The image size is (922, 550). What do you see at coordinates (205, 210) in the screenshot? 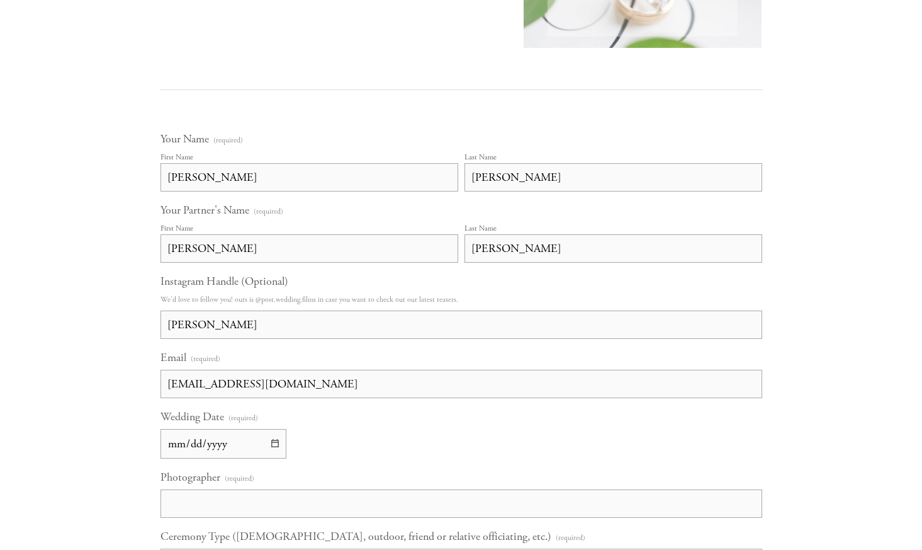
I see `span: Your Partner's Name` at bounding box center [205, 210].